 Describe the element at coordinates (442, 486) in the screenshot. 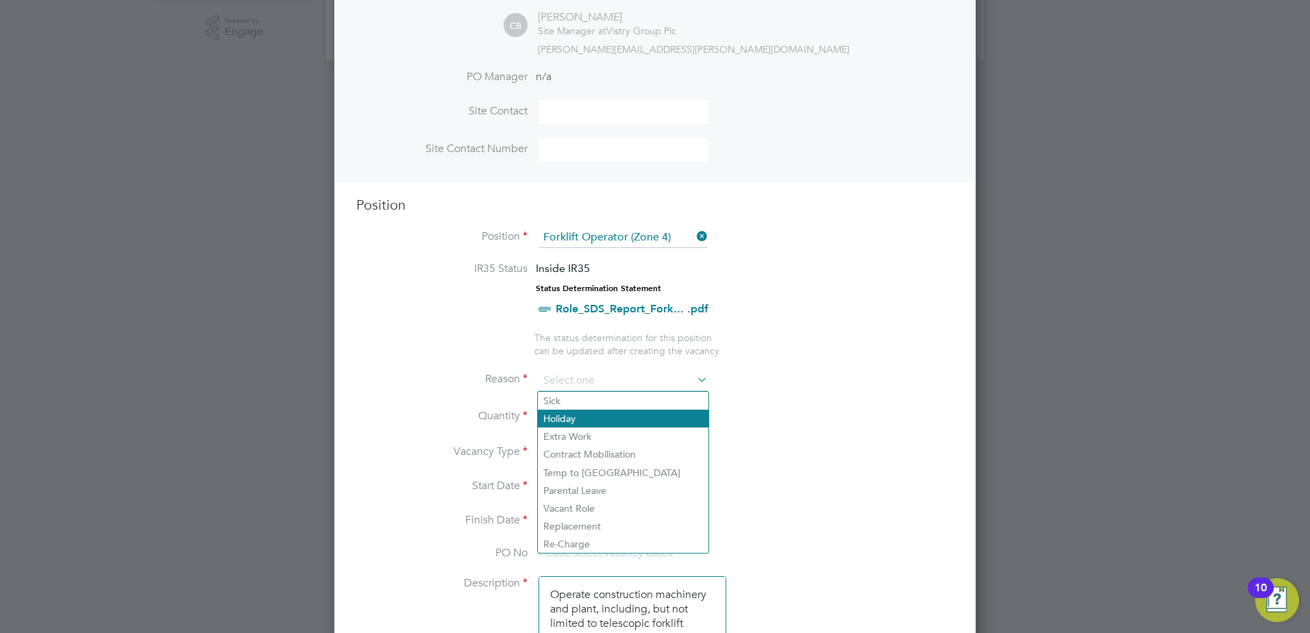

I see `label: Start Date` at that location.